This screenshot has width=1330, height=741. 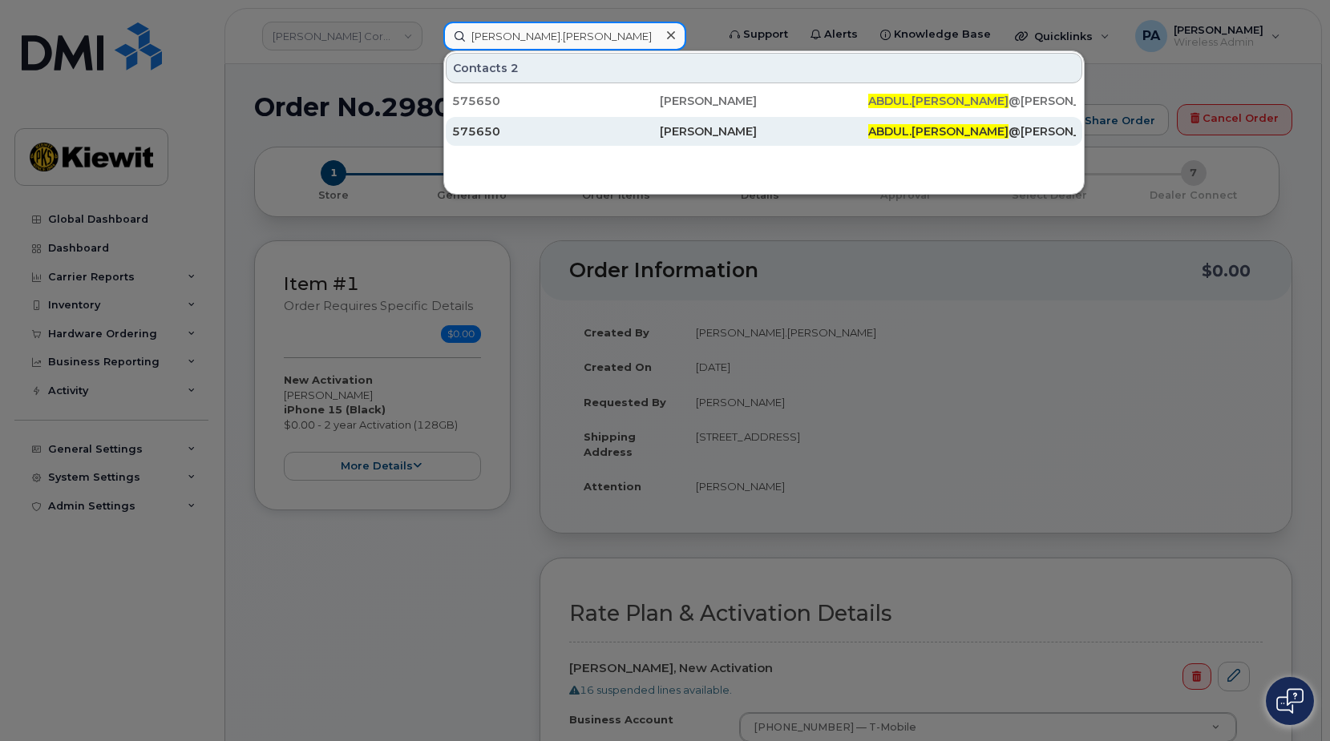 I want to click on img: Open chat, so click(x=1289, y=701).